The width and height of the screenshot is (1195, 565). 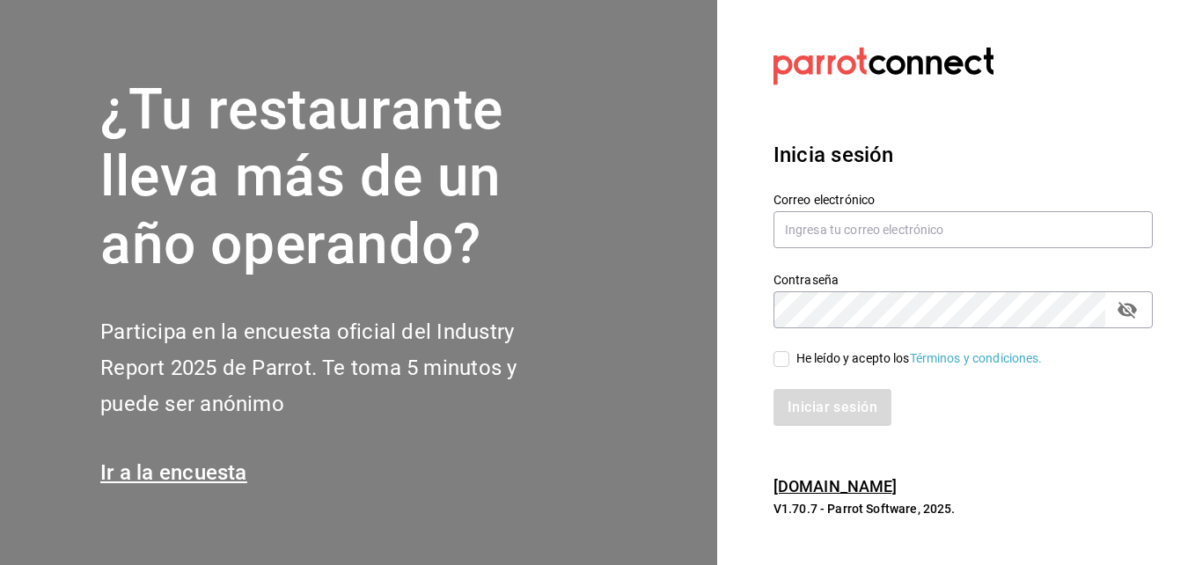 What do you see at coordinates (338, 368) in the screenshot?
I see `h2: Participa en la encuesta oficial del Industry Report 2025 de Parrot. Te toma 5 minutos y puede se...` at bounding box center [338, 368].